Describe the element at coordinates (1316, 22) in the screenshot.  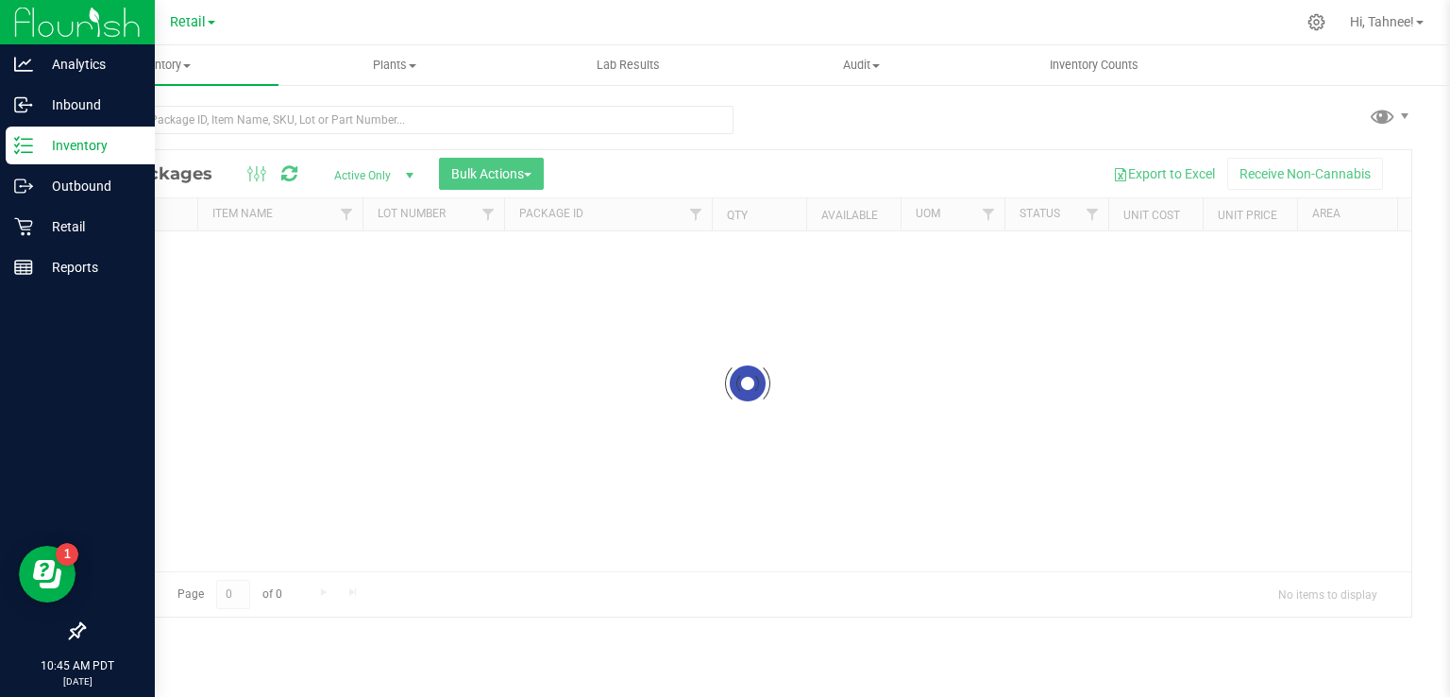
I see `div: Manage settings` at that location.